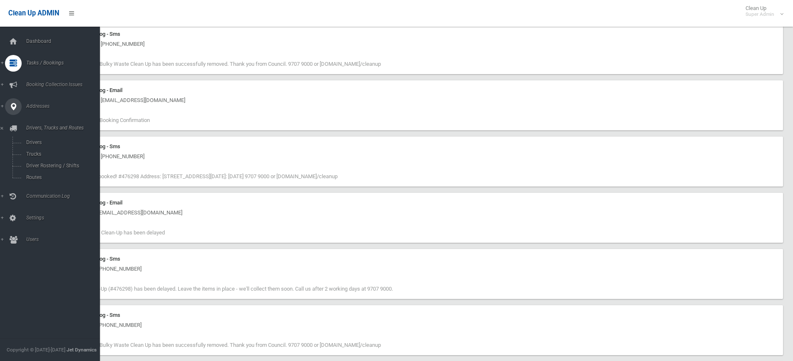 This screenshot has height=361, width=793. What do you see at coordinates (112, 232) in the screenshot?
I see `span: Your Bulky Waste Clean-Up has been delayed` at bounding box center [112, 232].